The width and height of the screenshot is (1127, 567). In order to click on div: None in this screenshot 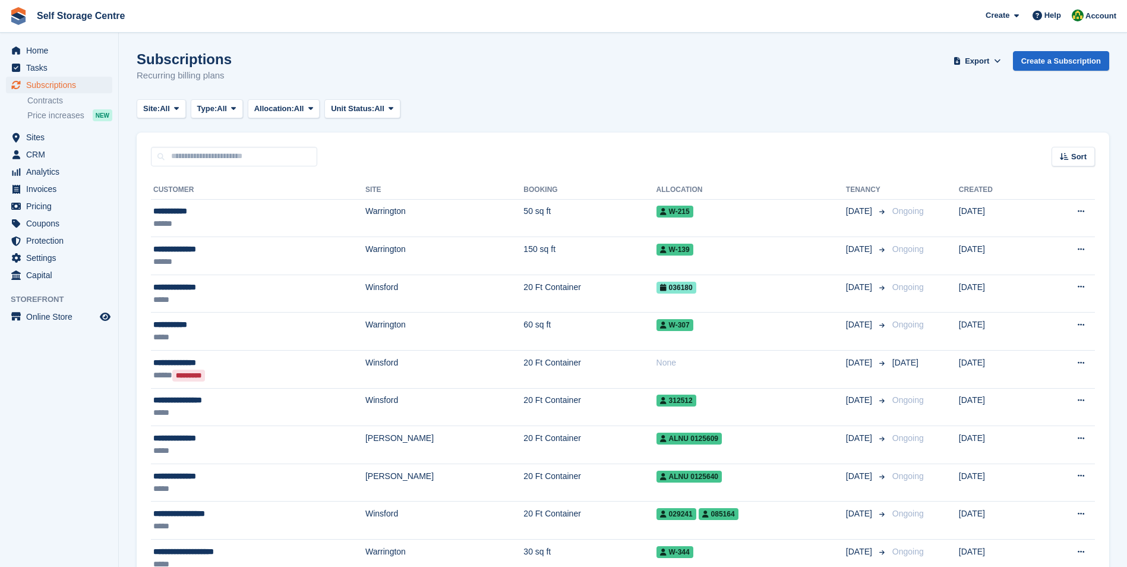, I will do `click(751, 362)`.